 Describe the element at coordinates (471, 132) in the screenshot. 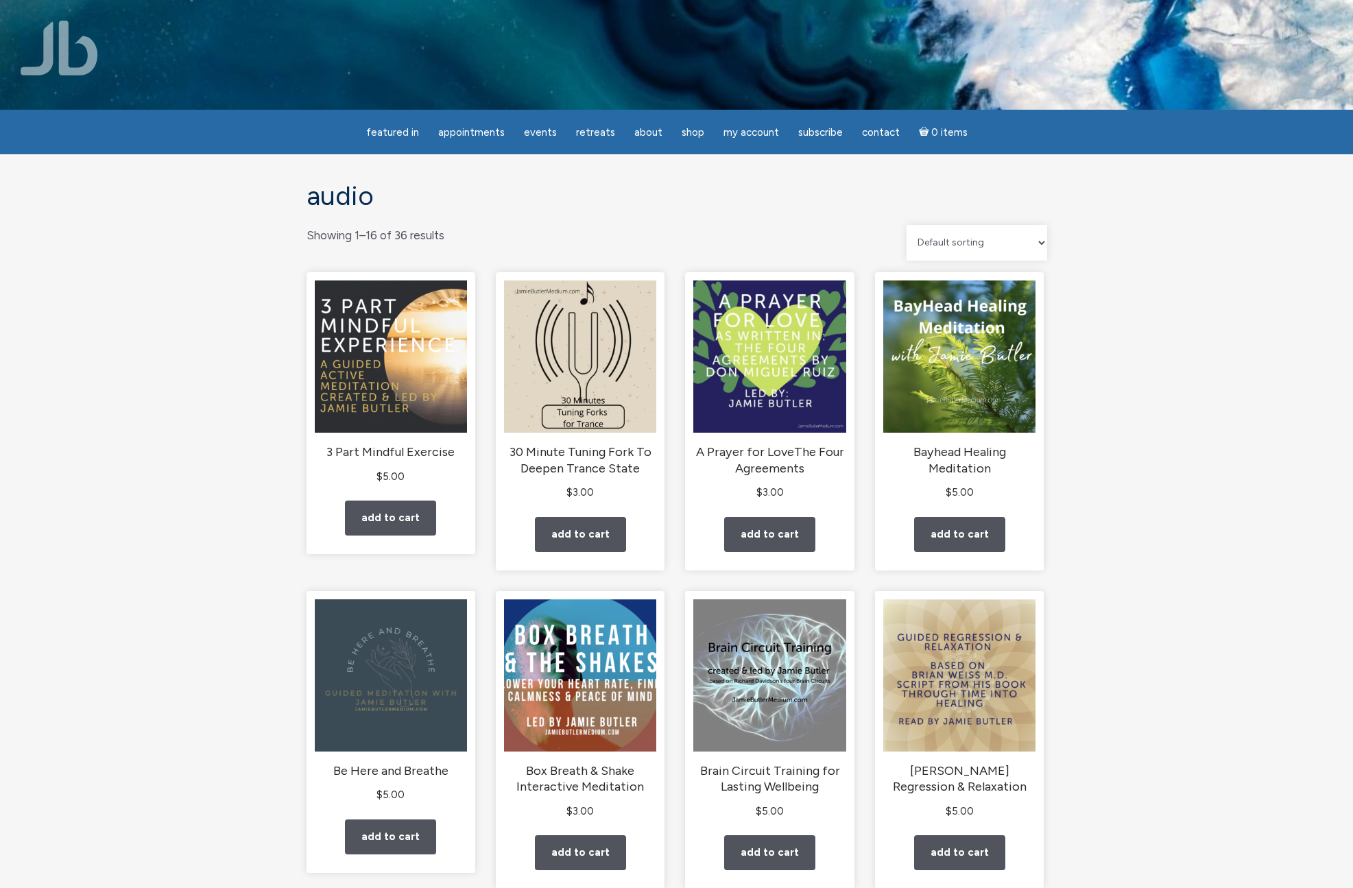

I see `span: Appointments` at that location.